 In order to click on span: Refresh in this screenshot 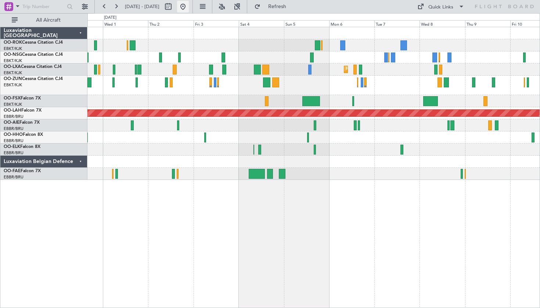, I will do `click(277, 7)`.